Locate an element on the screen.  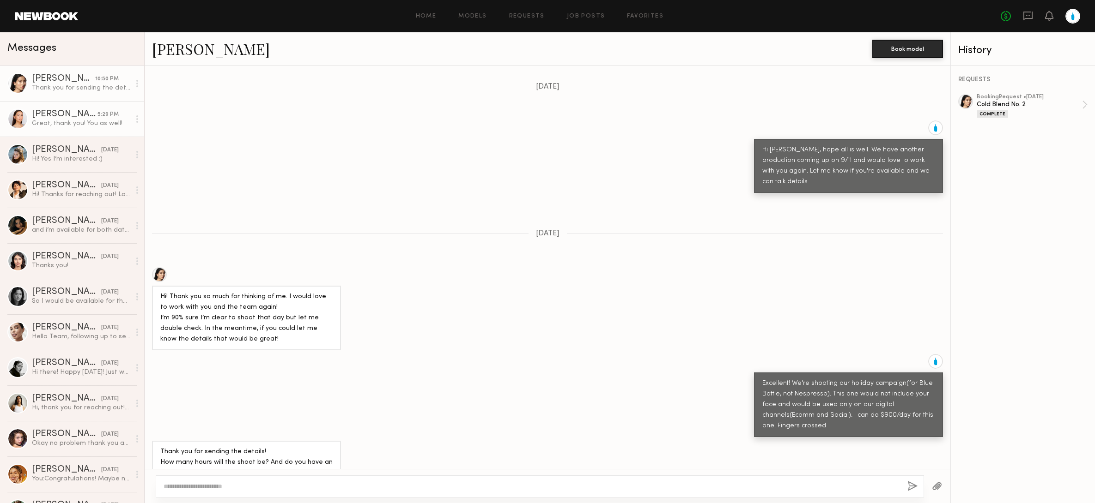
div: Great, thank you! You as well! is located at coordinates (81, 123).